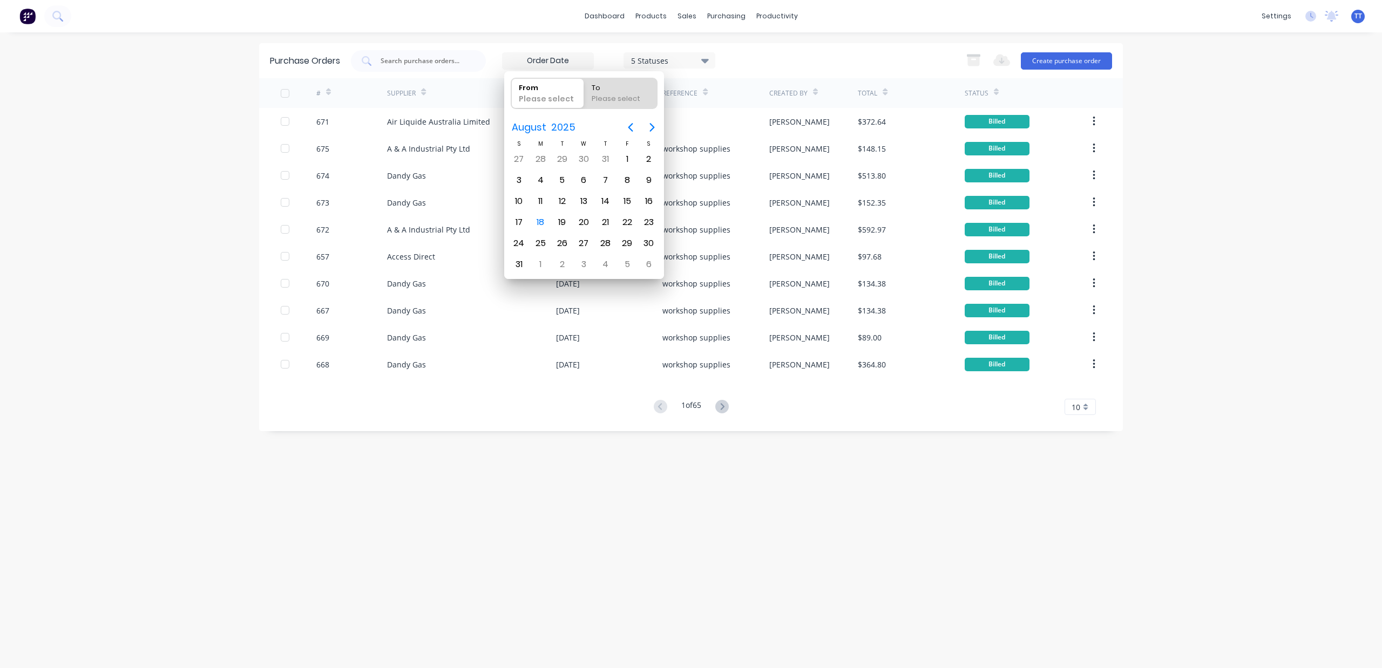 The width and height of the screenshot is (1382, 668). What do you see at coordinates (620, 86) in the screenshot?
I see `div: To` at bounding box center [620, 86].